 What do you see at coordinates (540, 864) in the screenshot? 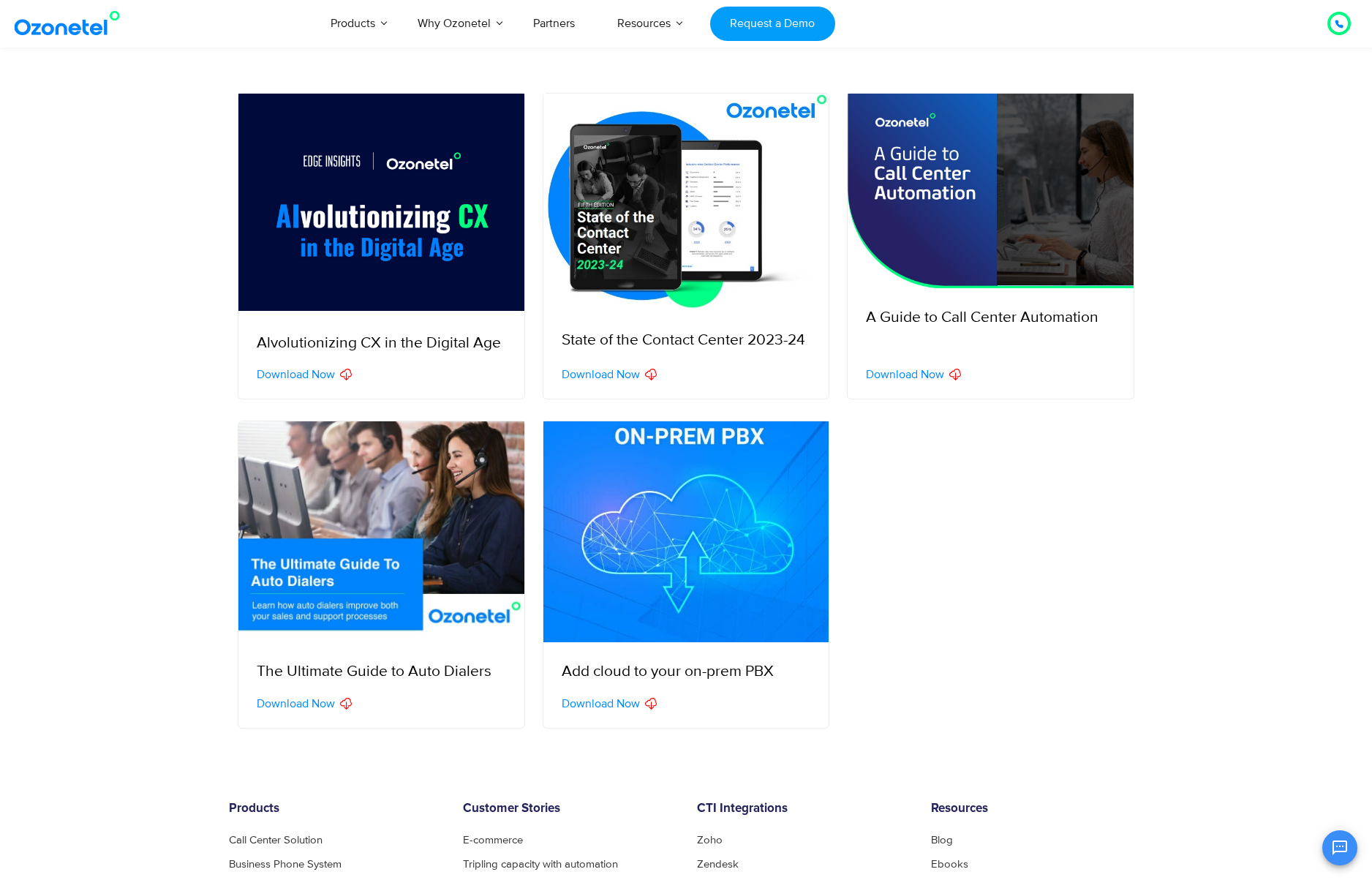
I see `a: Tripling capacity with automation` at bounding box center [540, 864].